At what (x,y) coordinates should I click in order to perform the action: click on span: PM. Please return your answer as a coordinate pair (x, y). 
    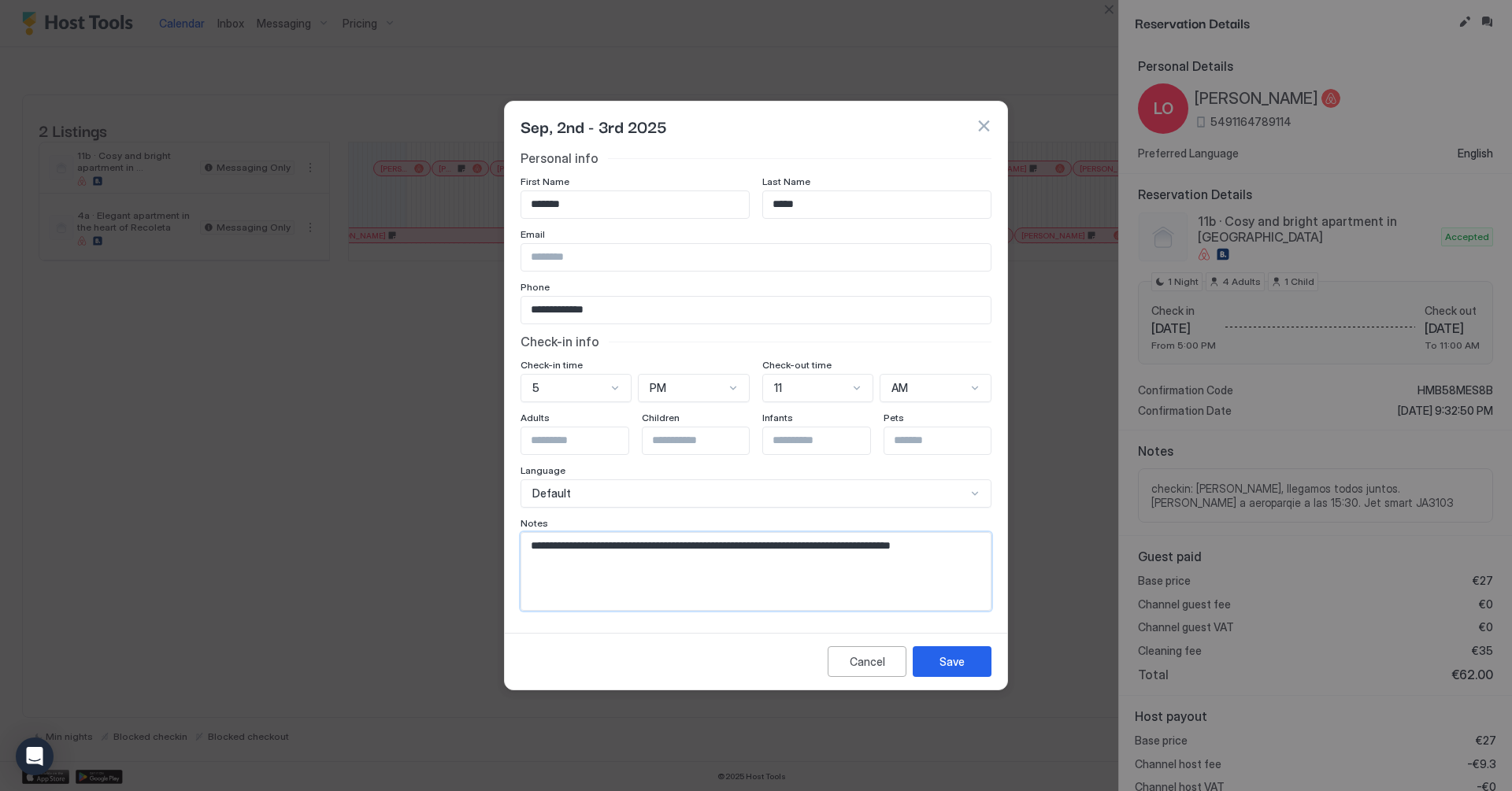
    Looking at the image, I should click on (657, 388).